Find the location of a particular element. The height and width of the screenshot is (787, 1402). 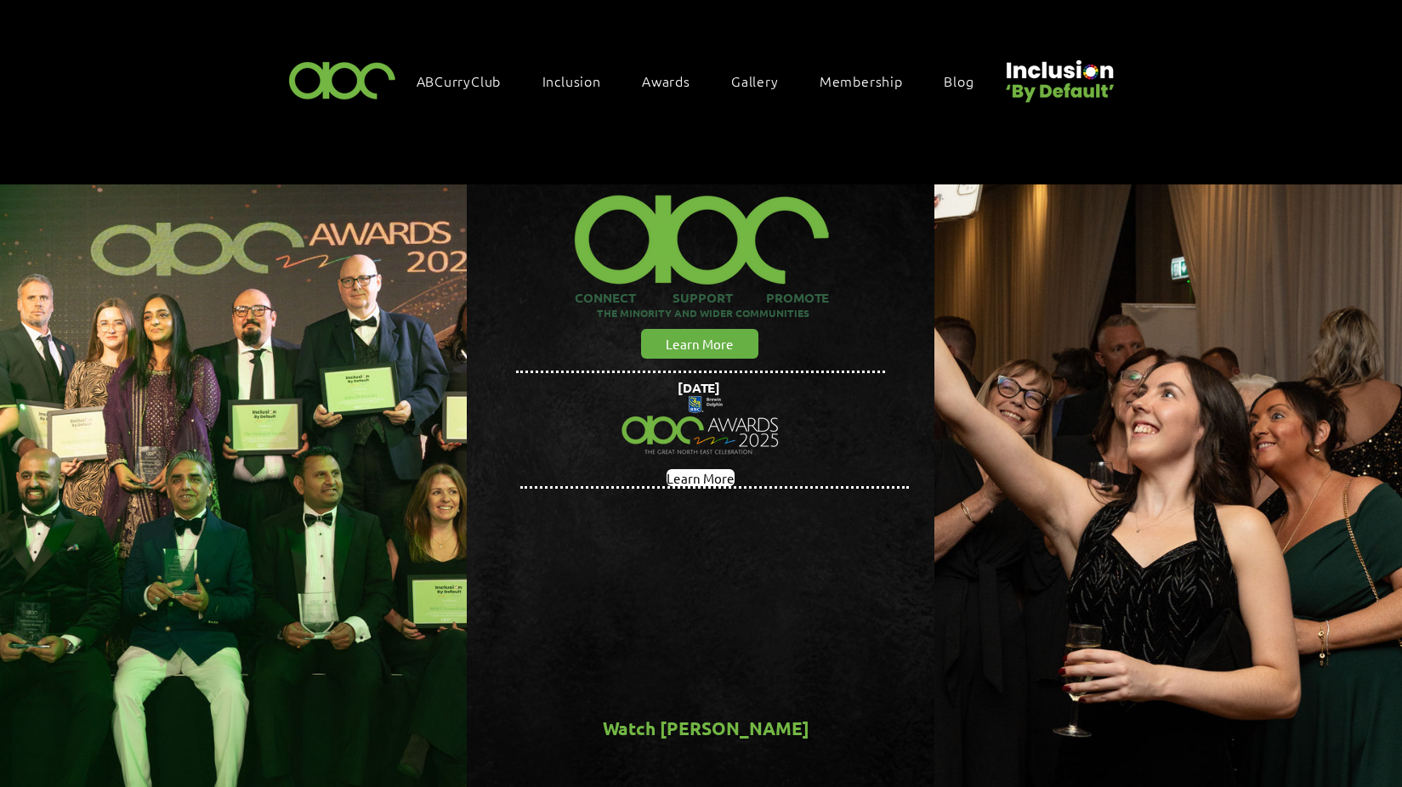

nav: Site is located at coordinates (704, 81).